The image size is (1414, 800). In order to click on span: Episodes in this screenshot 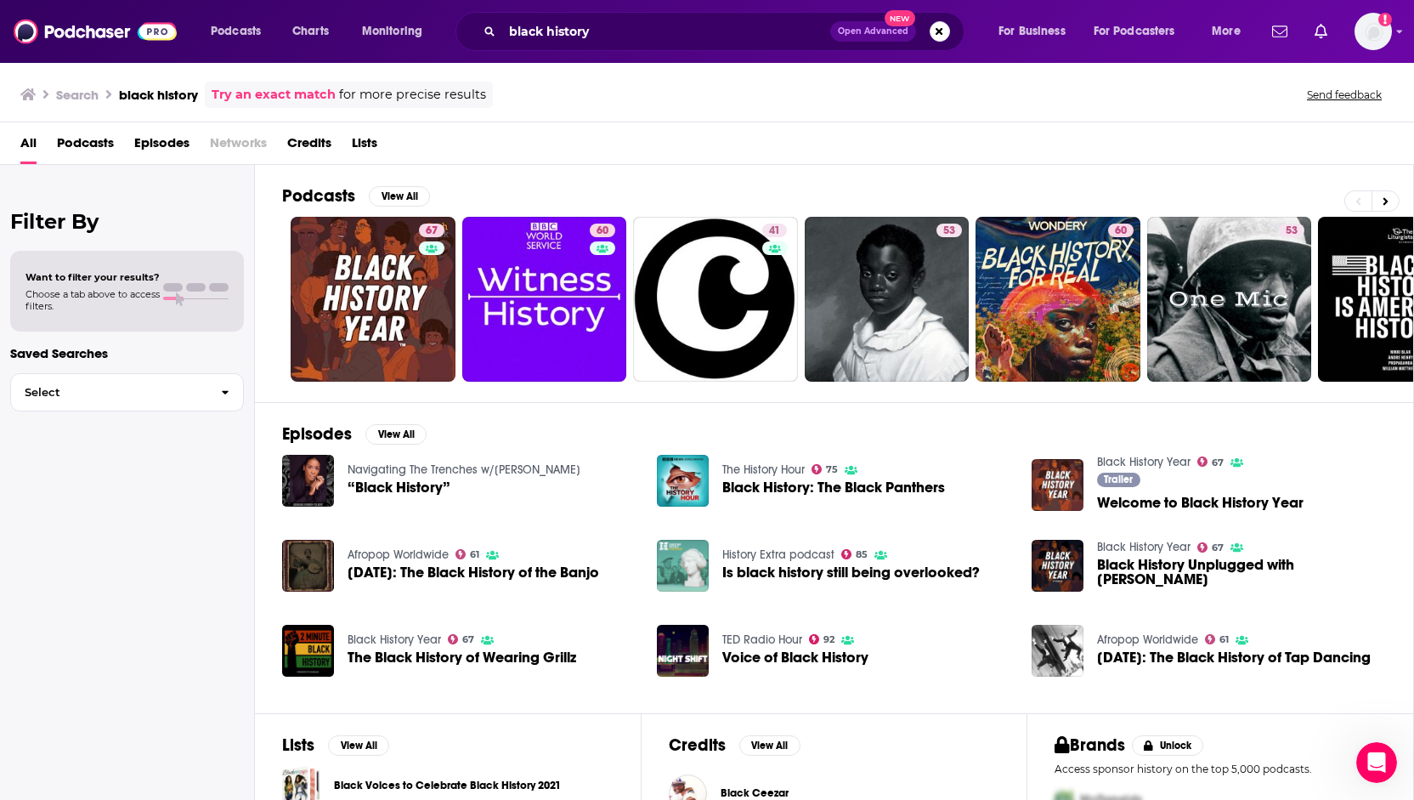, I will do `click(161, 146)`.